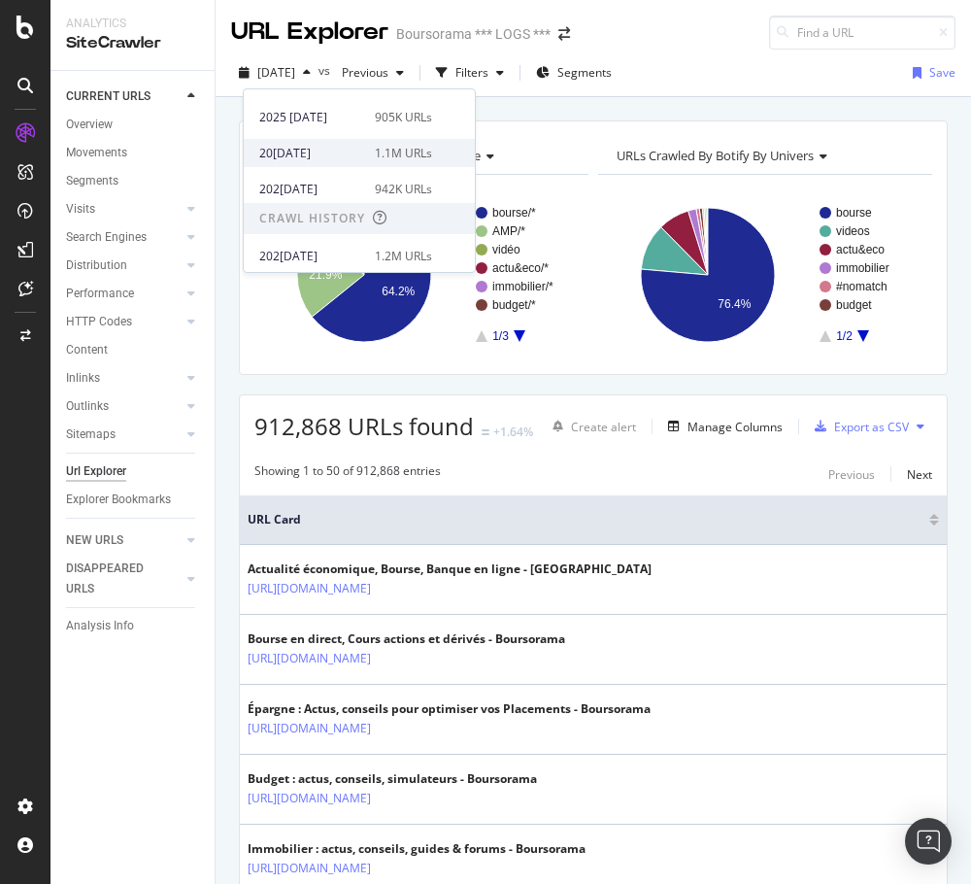  I want to click on text: 1/3, so click(500, 336).